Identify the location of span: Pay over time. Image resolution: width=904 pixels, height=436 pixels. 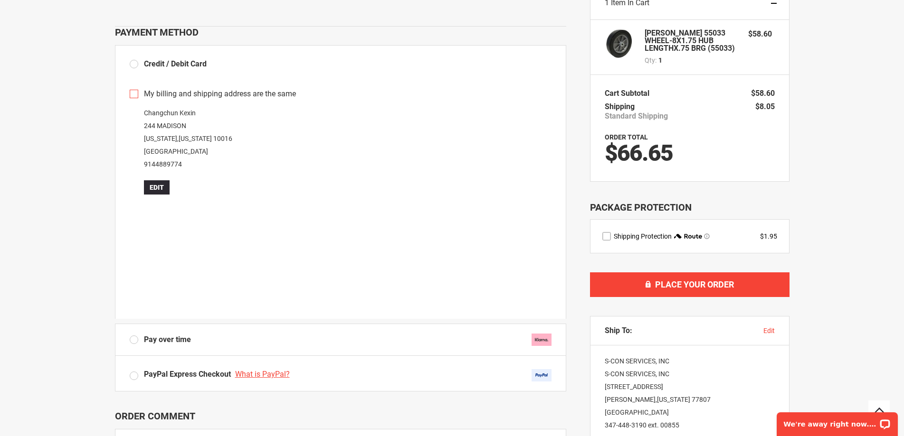
(167, 340).